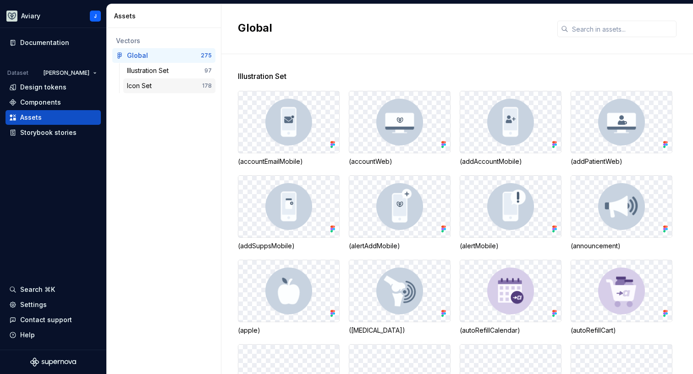 The width and height of the screenshot is (693, 374). Describe the element at coordinates (18, 73) in the screenshot. I see `div: Dataset` at that location.